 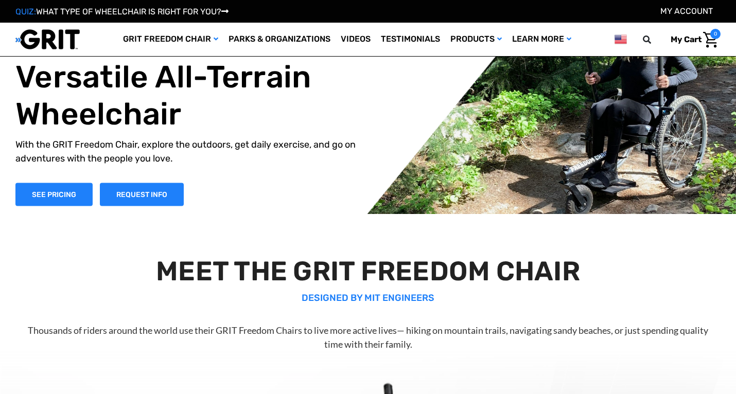 What do you see at coordinates (356, 39) in the screenshot?
I see `a: Videos` at bounding box center [356, 39].